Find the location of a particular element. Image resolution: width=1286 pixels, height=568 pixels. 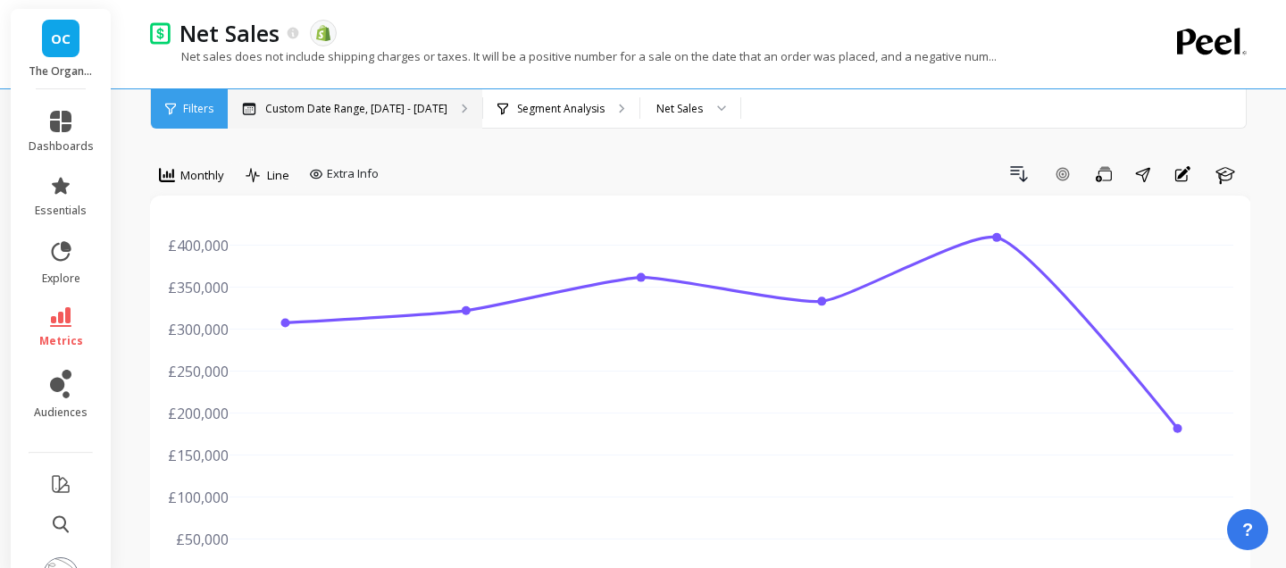

div: Net Sales is located at coordinates (679, 108).